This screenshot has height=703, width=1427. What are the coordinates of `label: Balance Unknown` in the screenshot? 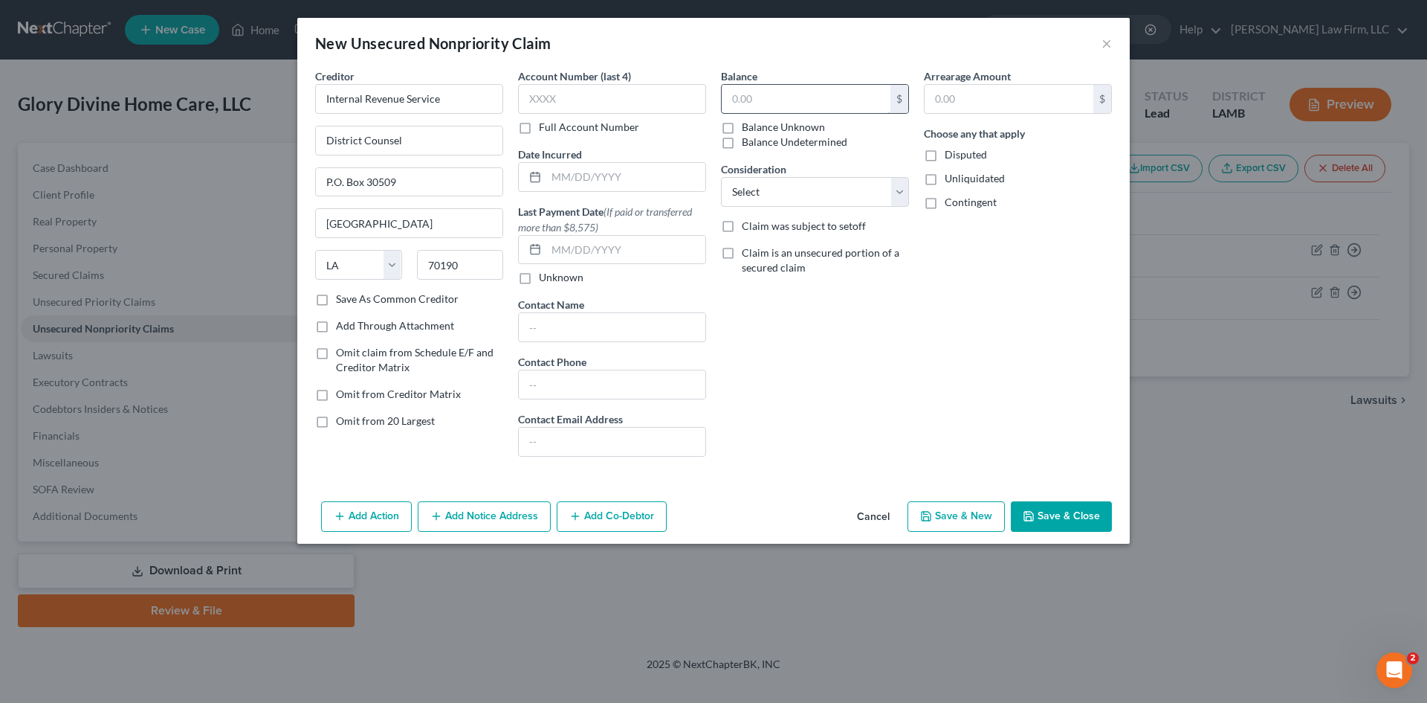 It's located at (784, 127).